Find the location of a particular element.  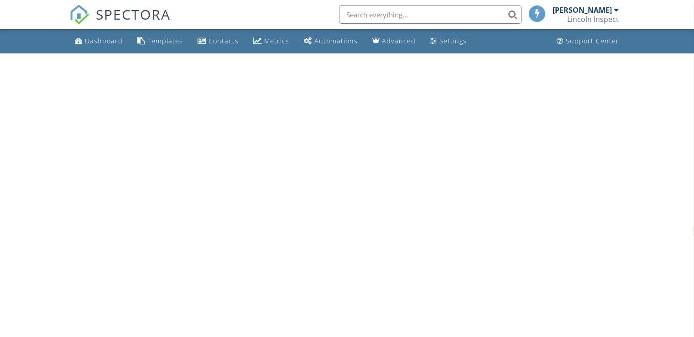

a: Dashboard is located at coordinates (99, 41).